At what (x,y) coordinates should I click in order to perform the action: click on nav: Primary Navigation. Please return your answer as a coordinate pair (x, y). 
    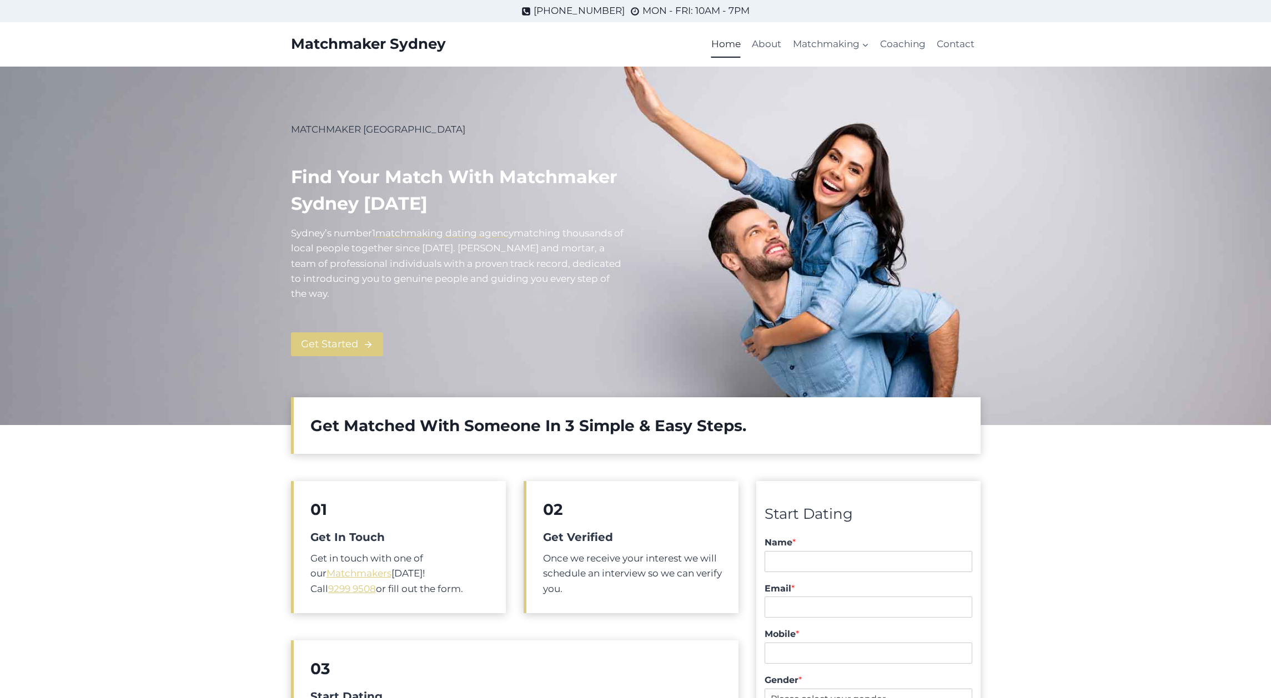
    Looking at the image, I should click on (843, 44).